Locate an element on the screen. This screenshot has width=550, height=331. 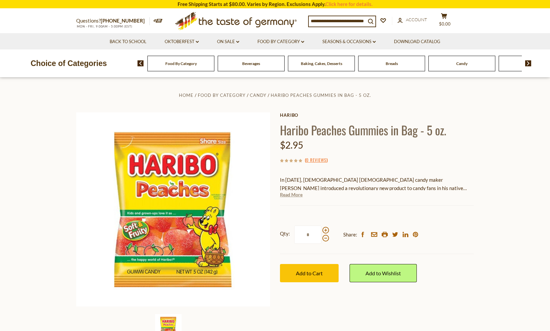
a: Download Catalog is located at coordinates (417, 42).